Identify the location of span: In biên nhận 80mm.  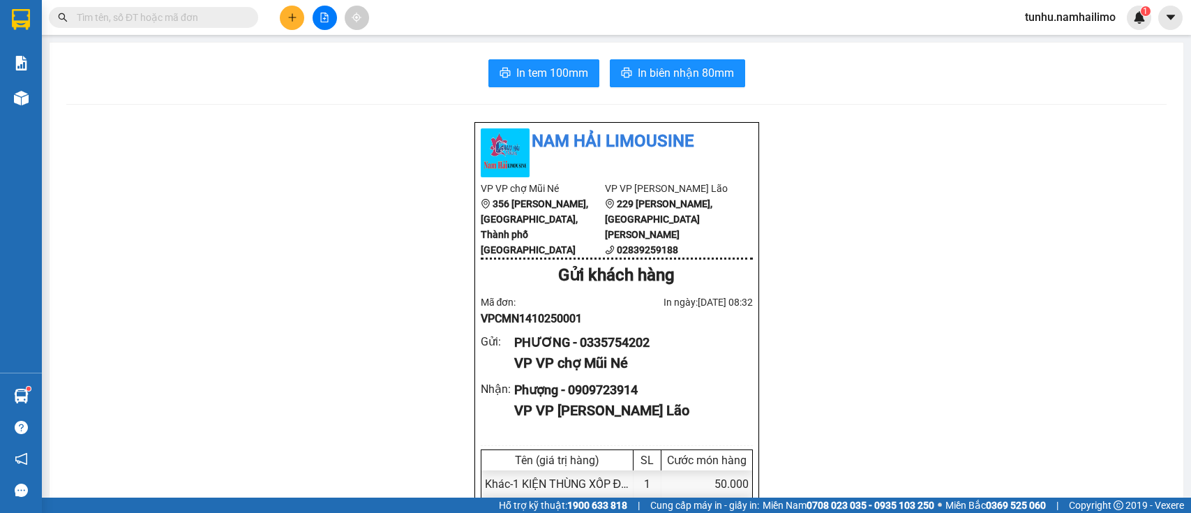
(686, 73).